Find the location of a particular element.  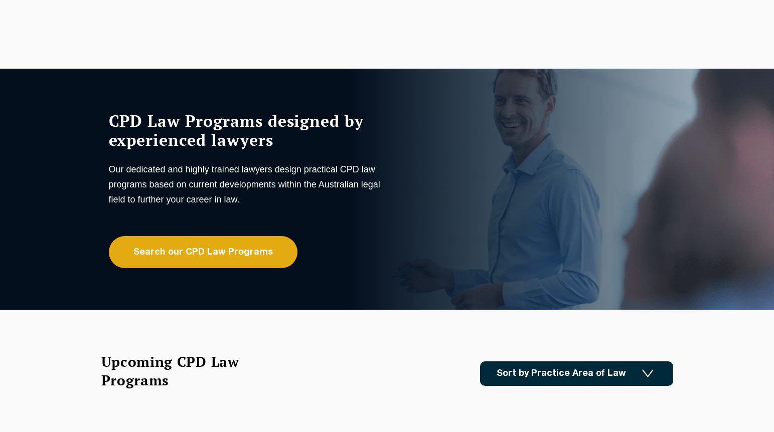

h2: Upcoming CPD Law Programs is located at coordinates (183, 371).